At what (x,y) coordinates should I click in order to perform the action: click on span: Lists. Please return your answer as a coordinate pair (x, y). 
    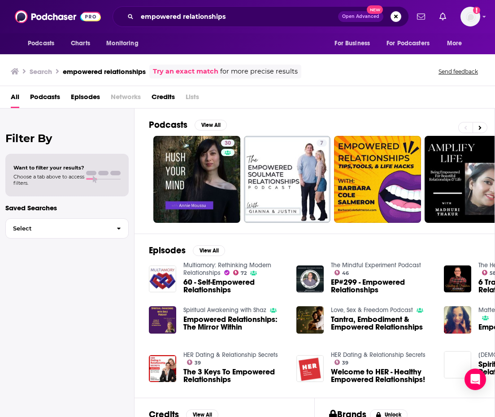
    Looking at the image, I should click on (192, 99).